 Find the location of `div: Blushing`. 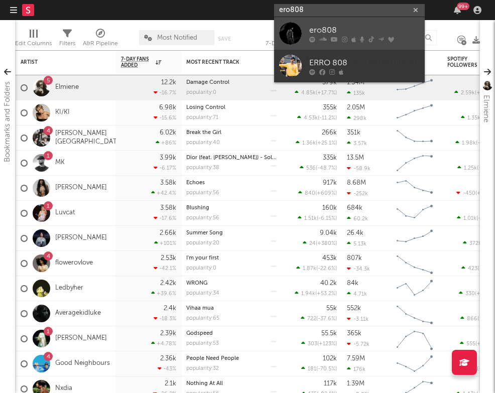

div: Blushing is located at coordinates (232, 208).